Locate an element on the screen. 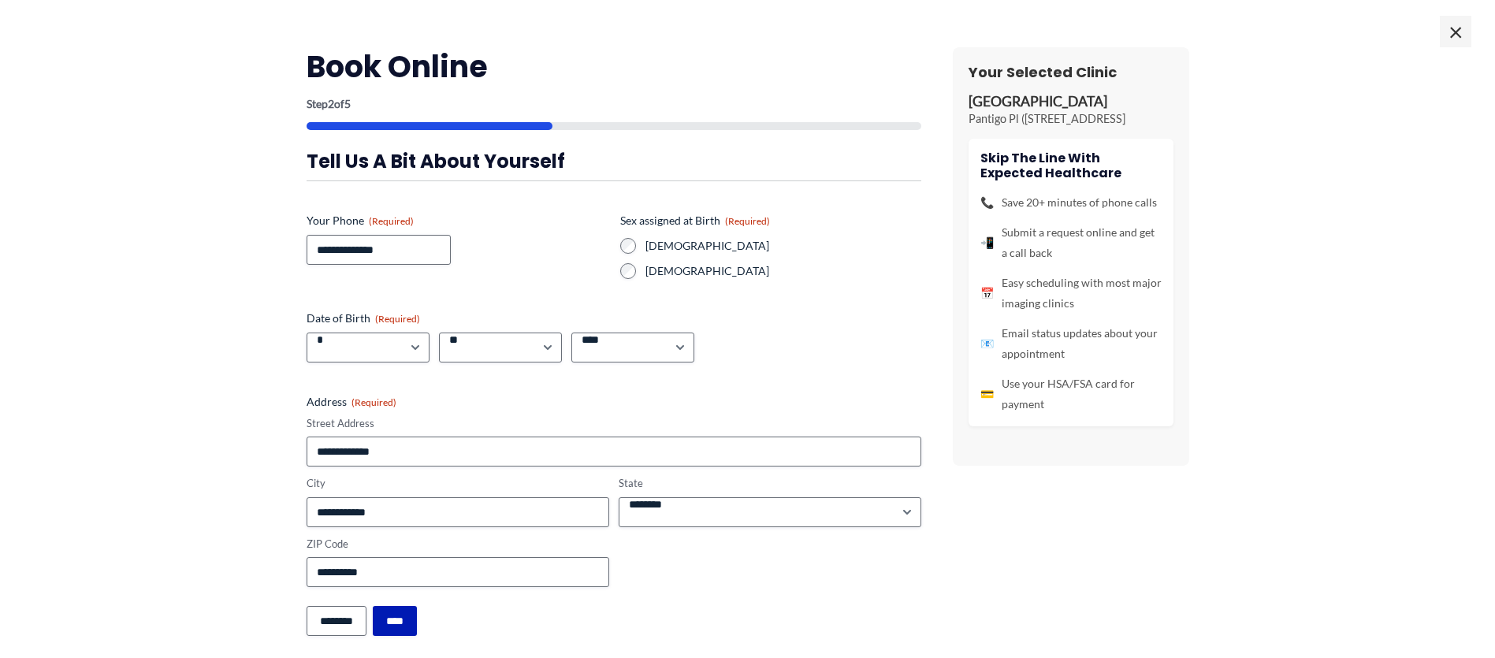  h2: Book Online is located at coordinates (614, 66).